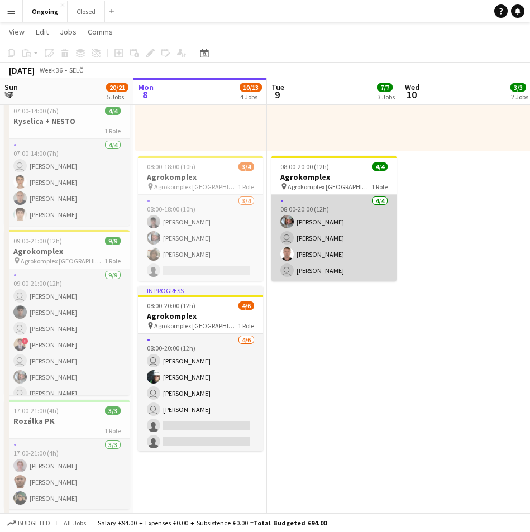  I want to click on span: Budgeted, so click(34, 523).